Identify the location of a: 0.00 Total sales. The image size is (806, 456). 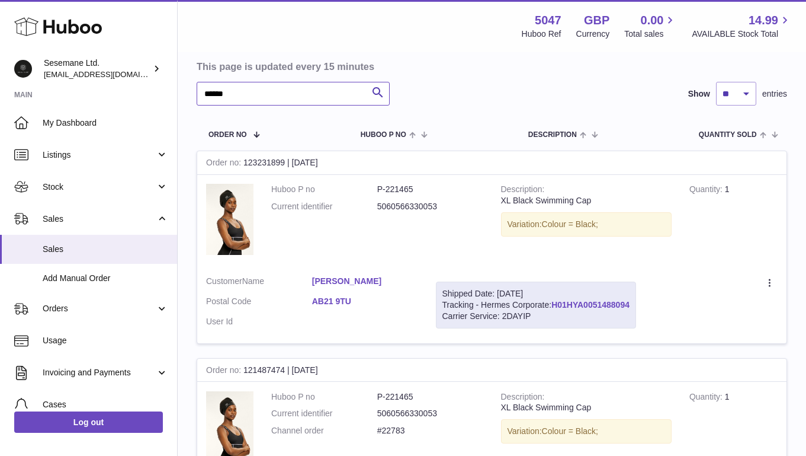
(651, 26).